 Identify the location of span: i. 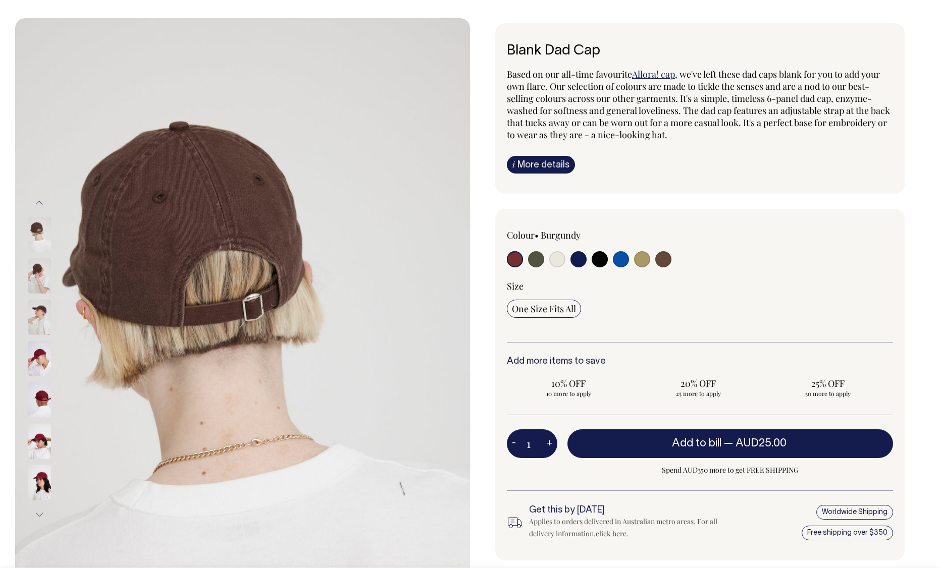
(513, 164).